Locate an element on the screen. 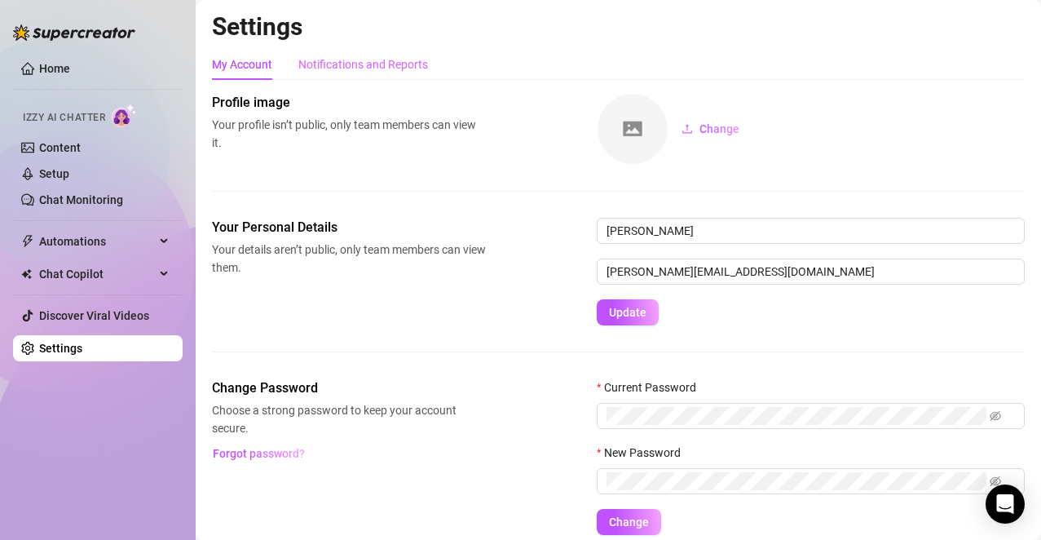 The width and height of the screenshot is (1041, 540). div: Open Intercom Messenger is located at coordinates (1005, 504).